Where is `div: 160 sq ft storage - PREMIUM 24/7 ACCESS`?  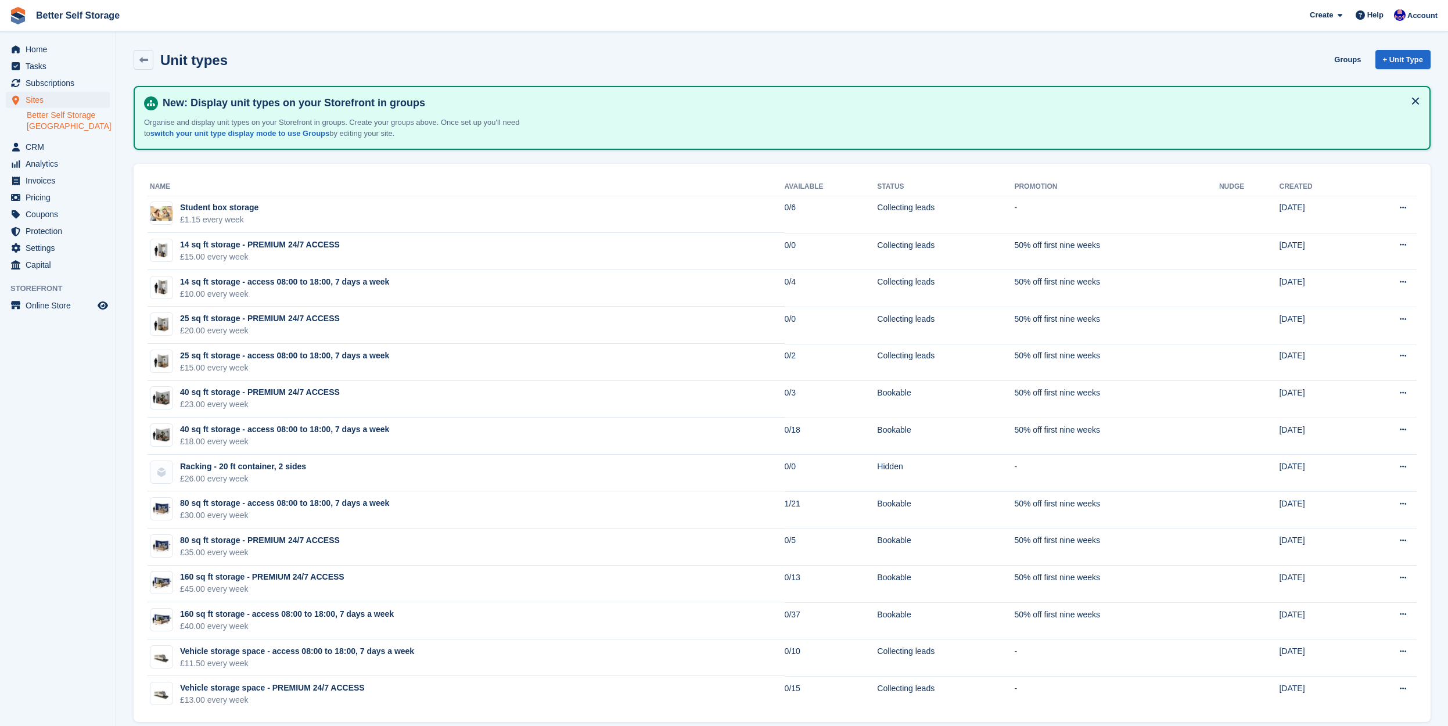 div: 160 sq ft storage - PREMIUM 24/7 ACCESS is located at coordinates (262, 577).